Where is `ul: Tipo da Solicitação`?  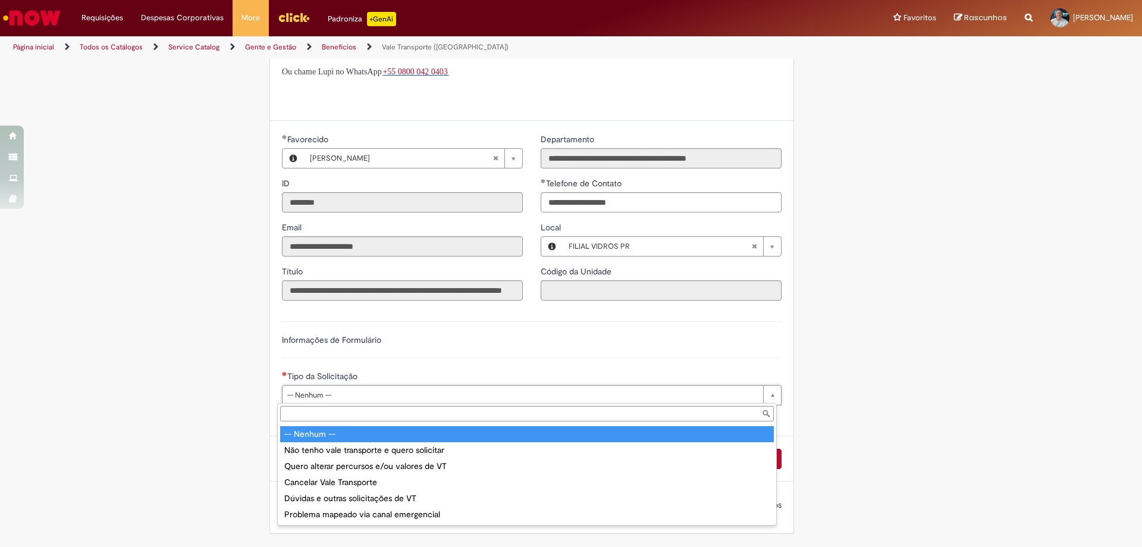
ul: Tipo da Solicitação is located at coordinates (527, 474).